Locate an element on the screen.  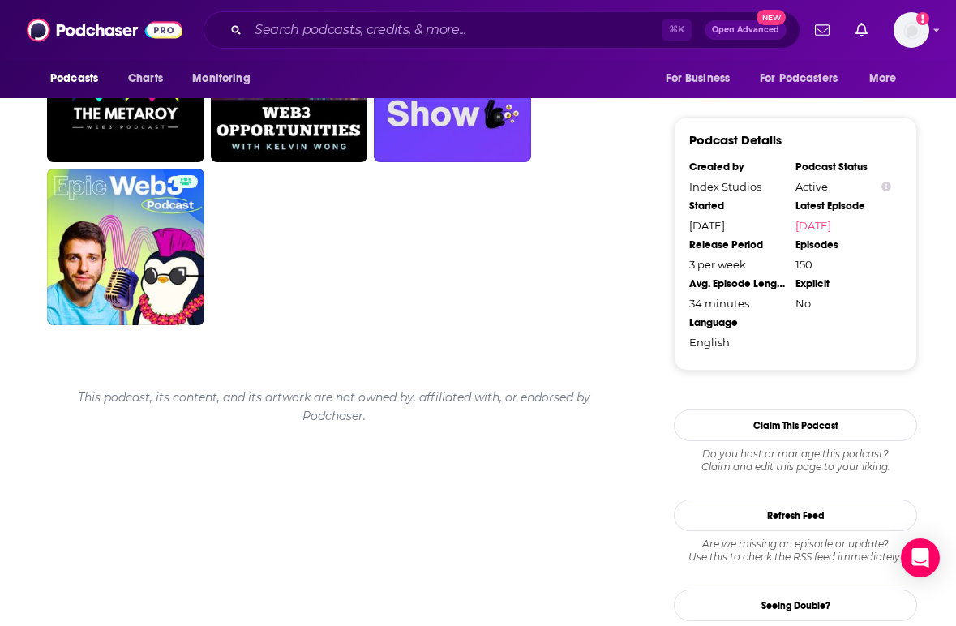
img: User Profile is located at coordinates (911, 30).